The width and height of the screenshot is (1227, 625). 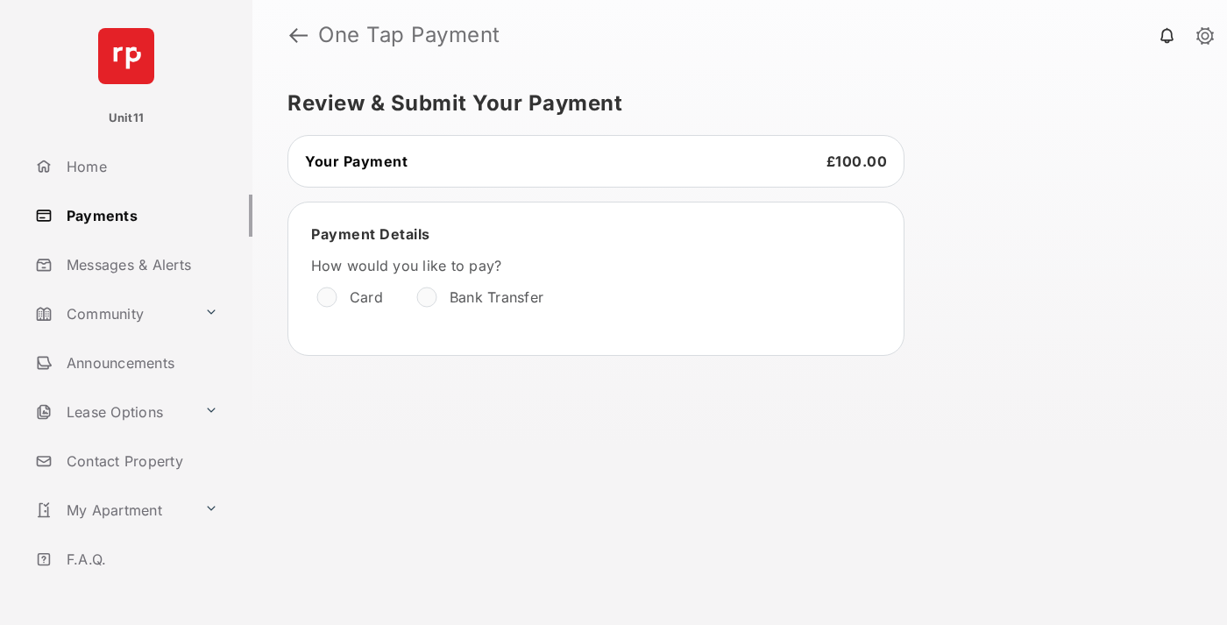 What do you see at coordinates (140, 559) in the screenshot?
I see `a: F.A.Q.` at bounding box center [140, 559].